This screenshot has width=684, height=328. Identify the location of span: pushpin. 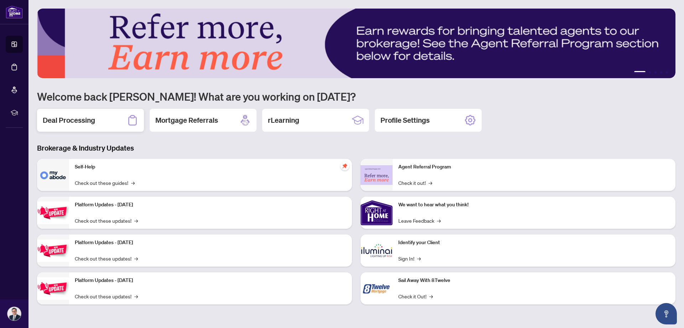
(345, 166).